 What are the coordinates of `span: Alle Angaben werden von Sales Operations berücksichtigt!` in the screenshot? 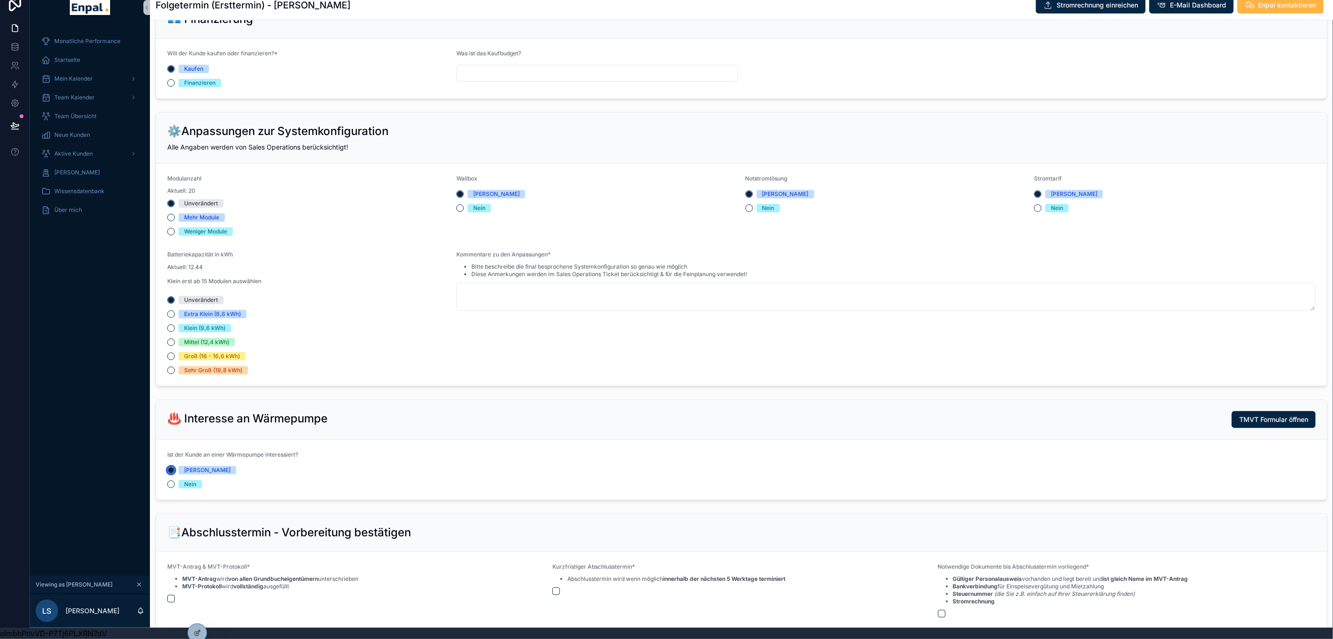 It's located at (258, 147).